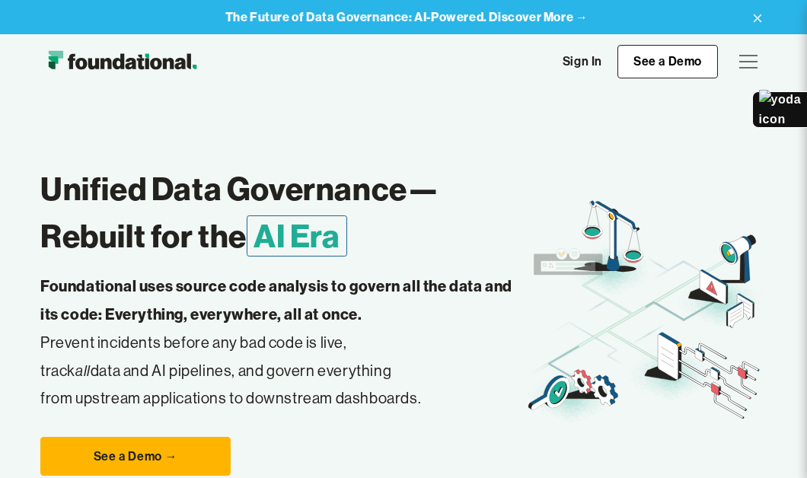 Image resolution: width=807 pixels, height=478 pixels. Describe the element at coordinates (83, 370) in the screenshot. I see `em: all` at that location.